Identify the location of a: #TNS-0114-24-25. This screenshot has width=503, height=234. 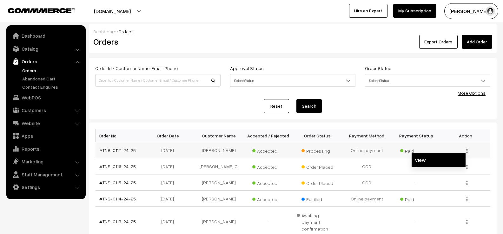
(117, 199).